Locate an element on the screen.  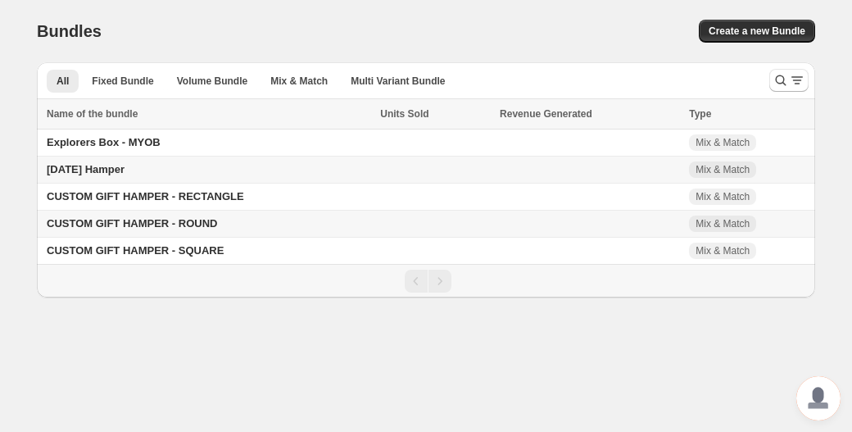
span: Multi Variant Bundle is located at coordinates (397, 81).